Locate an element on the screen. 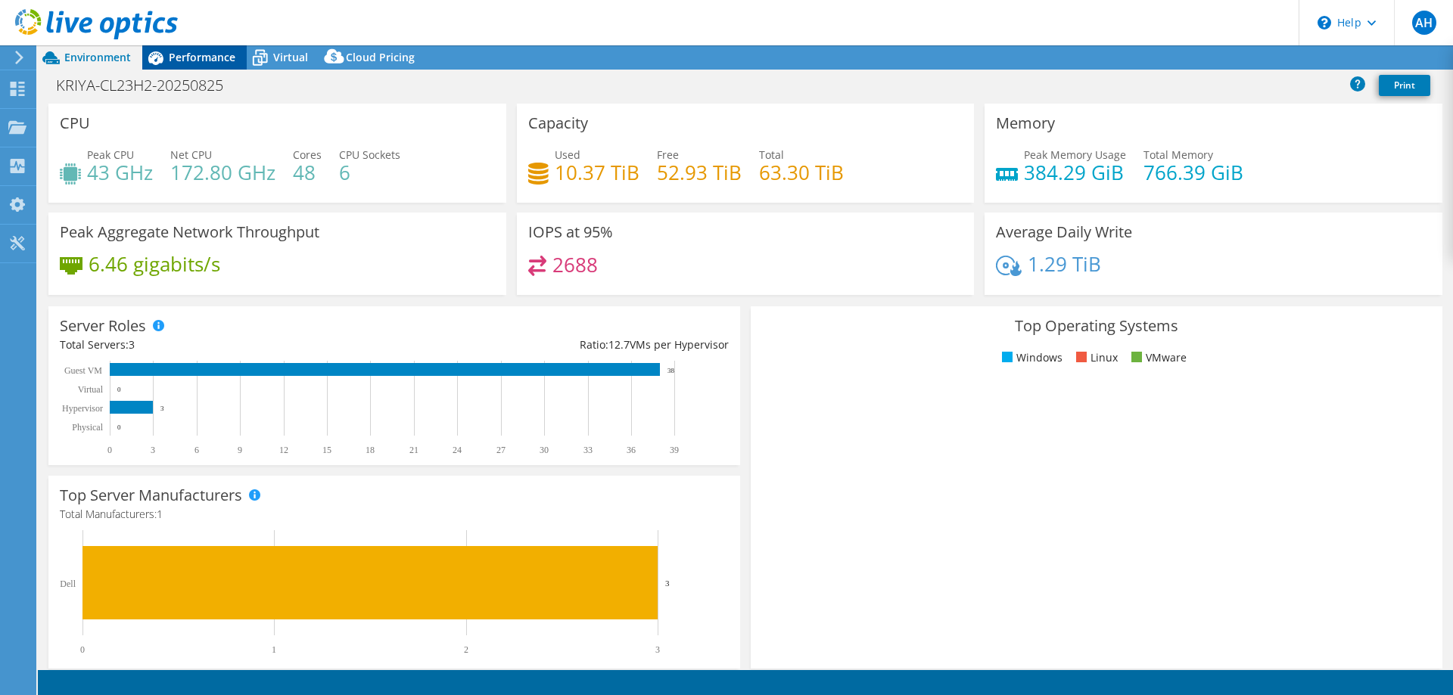 This screenshot has width=1453, height=695. span: Performance is located at coordinates (202, 57).